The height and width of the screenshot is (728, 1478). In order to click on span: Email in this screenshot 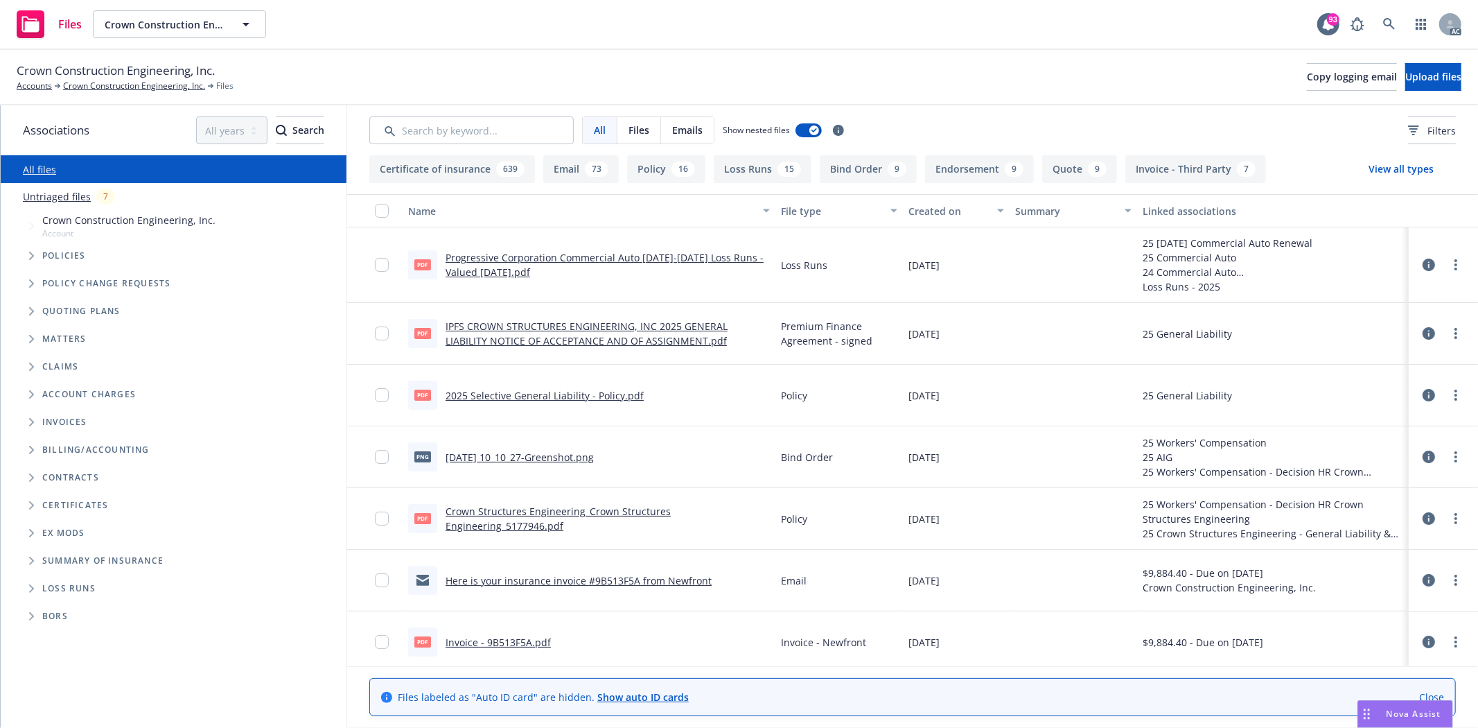, I will do `click(794, 580)`.